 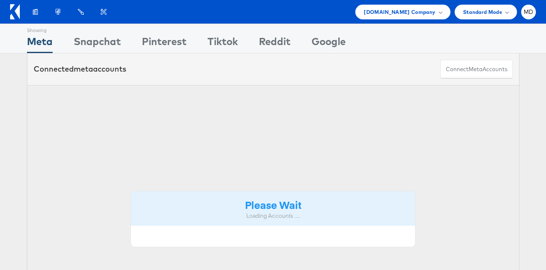 I want to click on div: Snapchat, so click(x=97, y=43).